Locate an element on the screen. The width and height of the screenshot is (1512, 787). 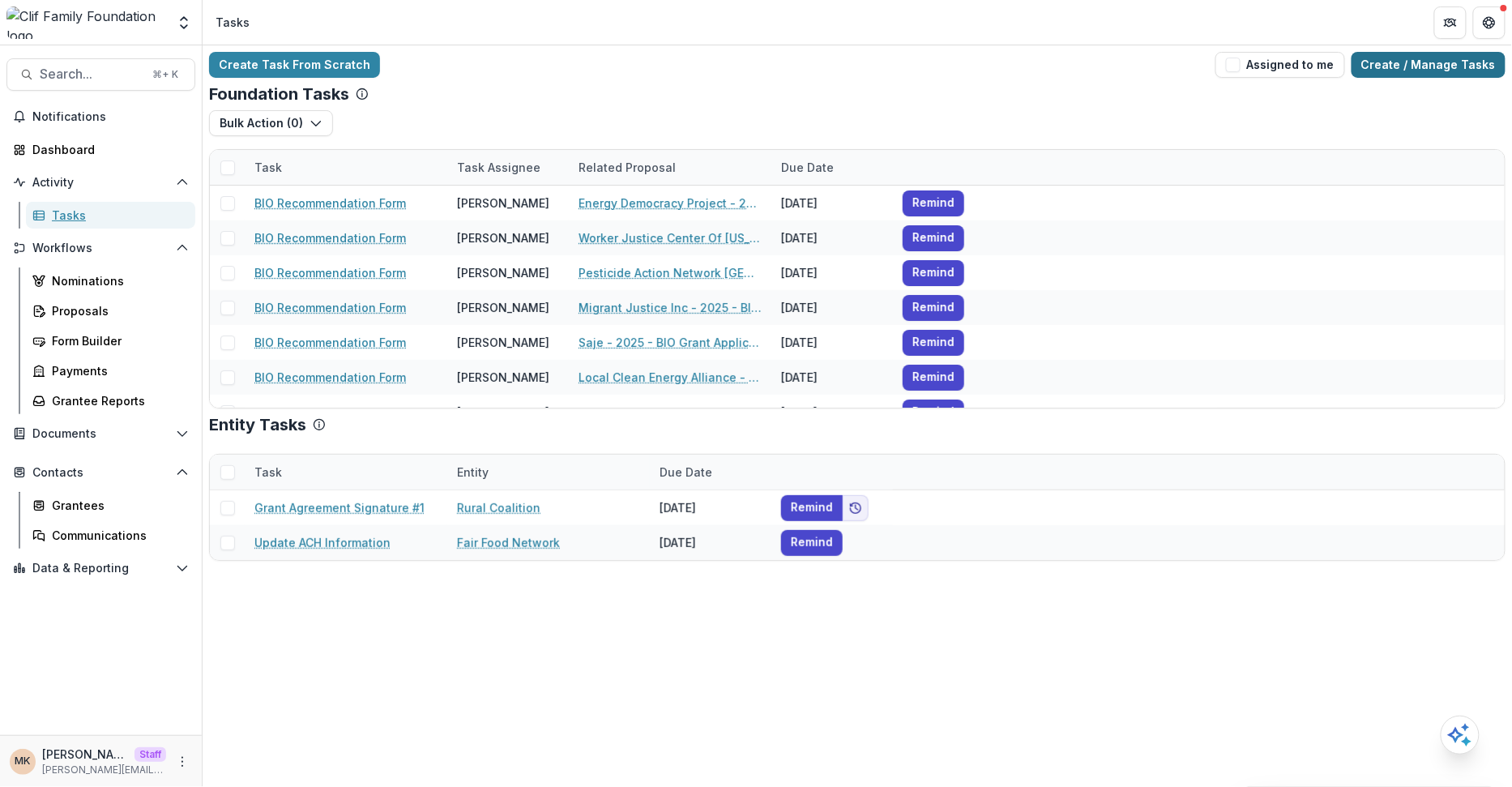
a: Local Clean Energy Alliance - 2025 - BIO Grant Application is located at coordinates (670, 377).